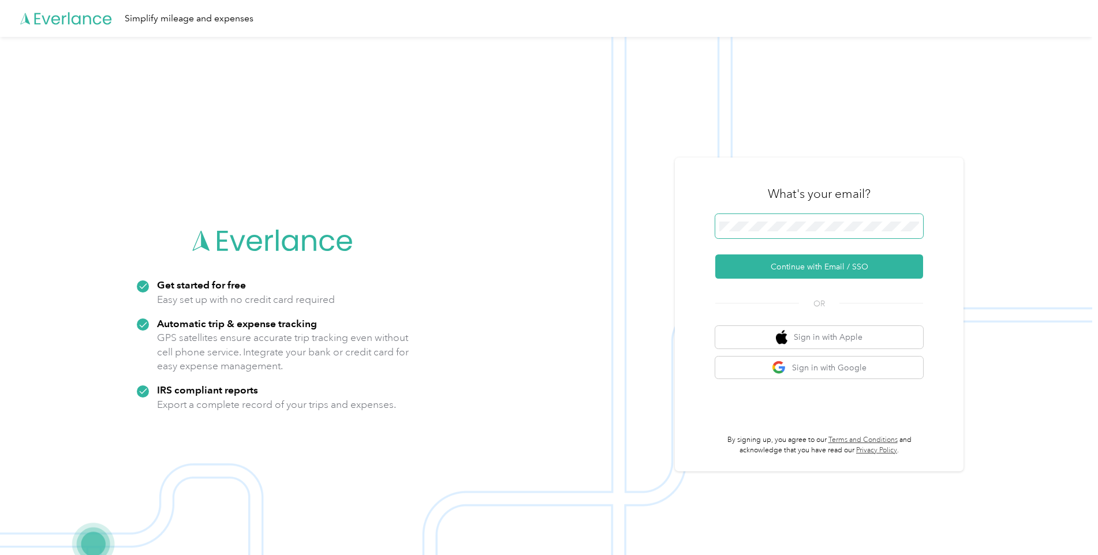  I want to click on a: Terms and Conditions, so click(863, 440).